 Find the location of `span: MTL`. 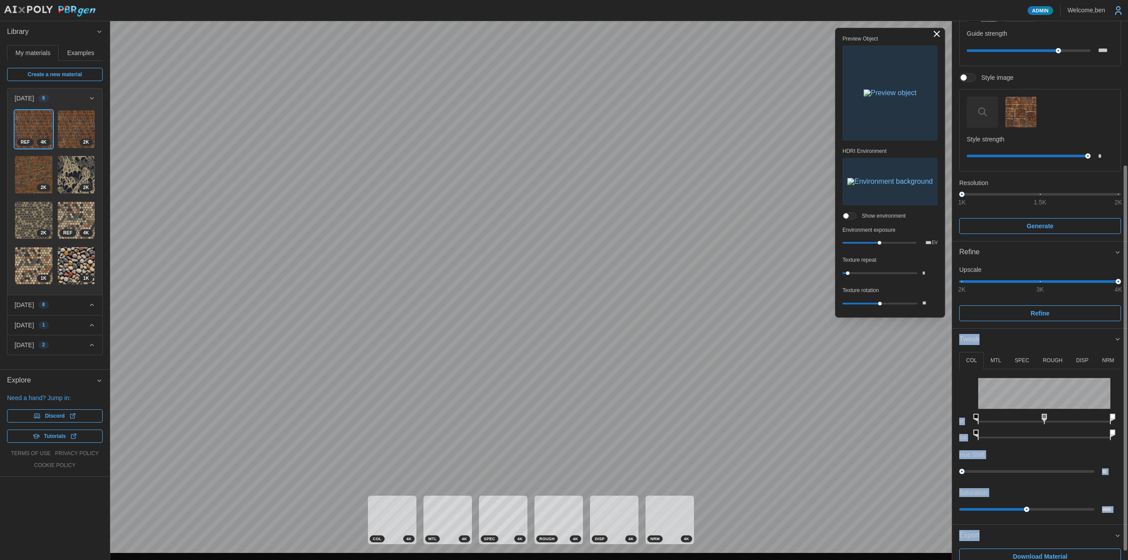

span: MTL is located at coordinates (432, 539).